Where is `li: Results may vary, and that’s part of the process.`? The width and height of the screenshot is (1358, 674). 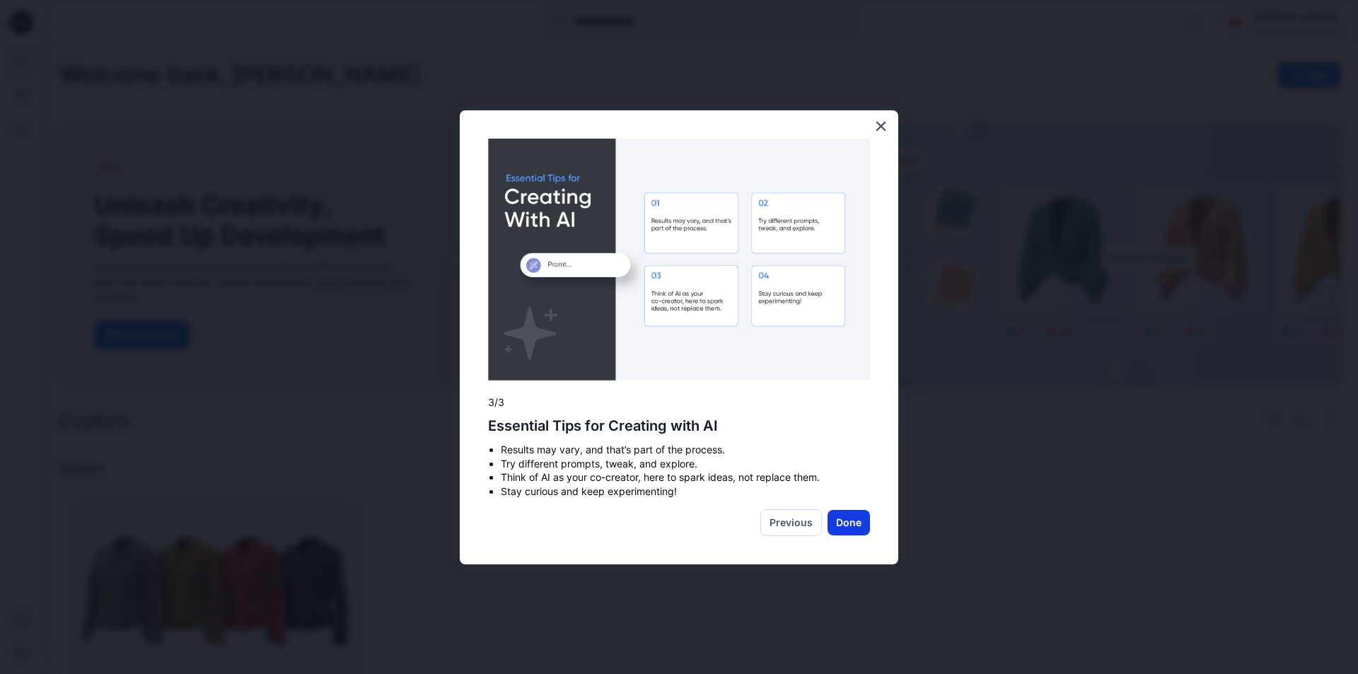
li: Results may vary, and that’s part of the process. is located at coordinates (686, 450).